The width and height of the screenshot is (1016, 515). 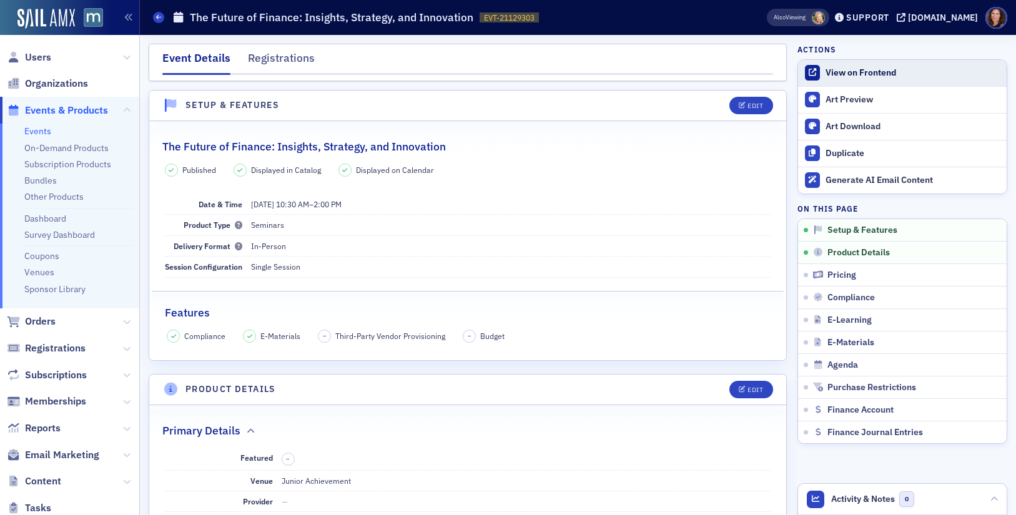 I want to click on span: Setup & Features, so click(x=862, y=230).